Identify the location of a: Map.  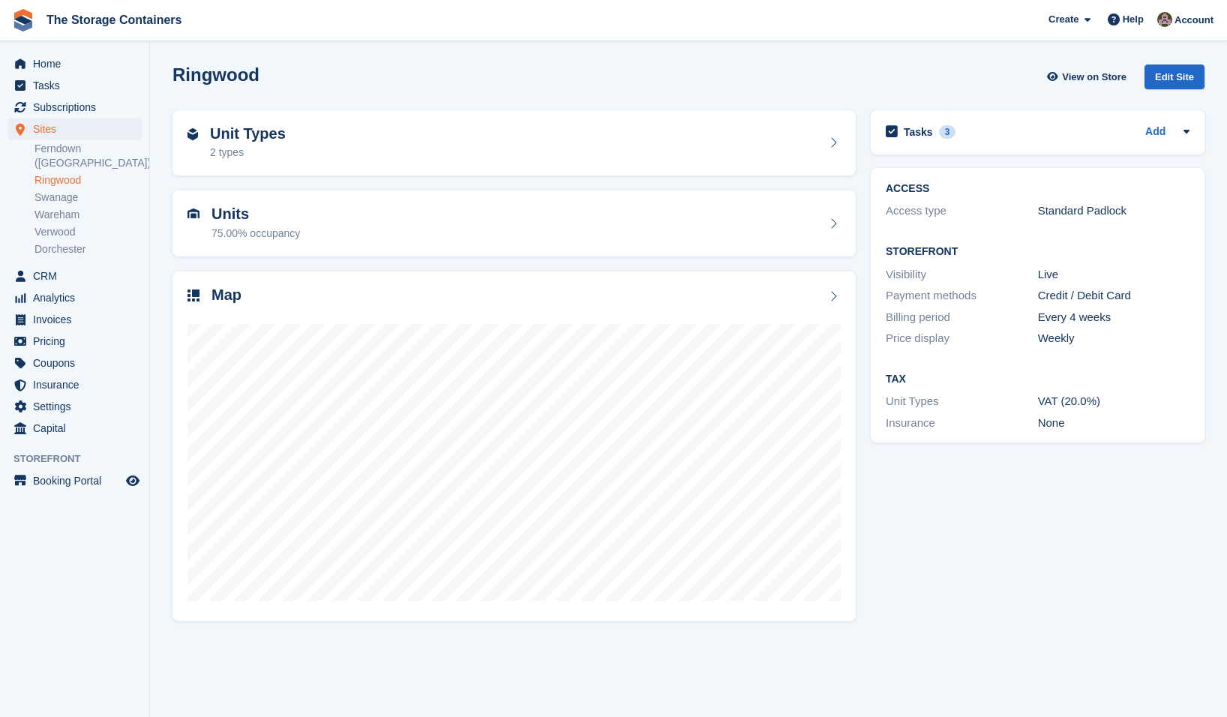
(514, 446).